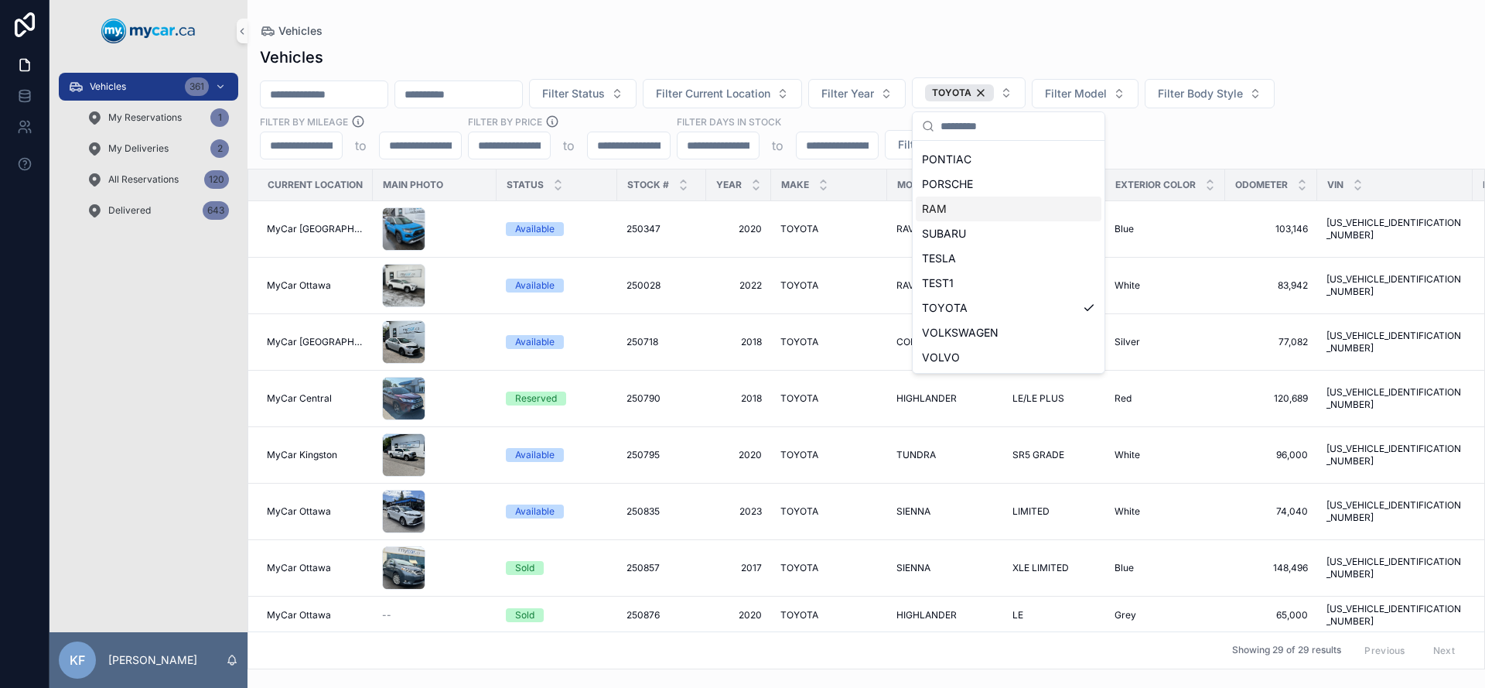 This screenshot has width=1485, height=688. Describe the element at coordinates (934, 209) in the screenshot. I see `span: RAM` at that location.